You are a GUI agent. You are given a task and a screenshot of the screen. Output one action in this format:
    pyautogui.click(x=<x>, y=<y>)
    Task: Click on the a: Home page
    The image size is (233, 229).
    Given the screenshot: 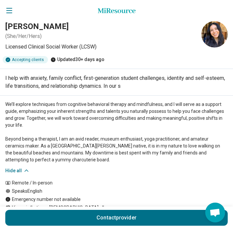 What is the action you would take?
    pyautogui.click(x=117, y=11)
    